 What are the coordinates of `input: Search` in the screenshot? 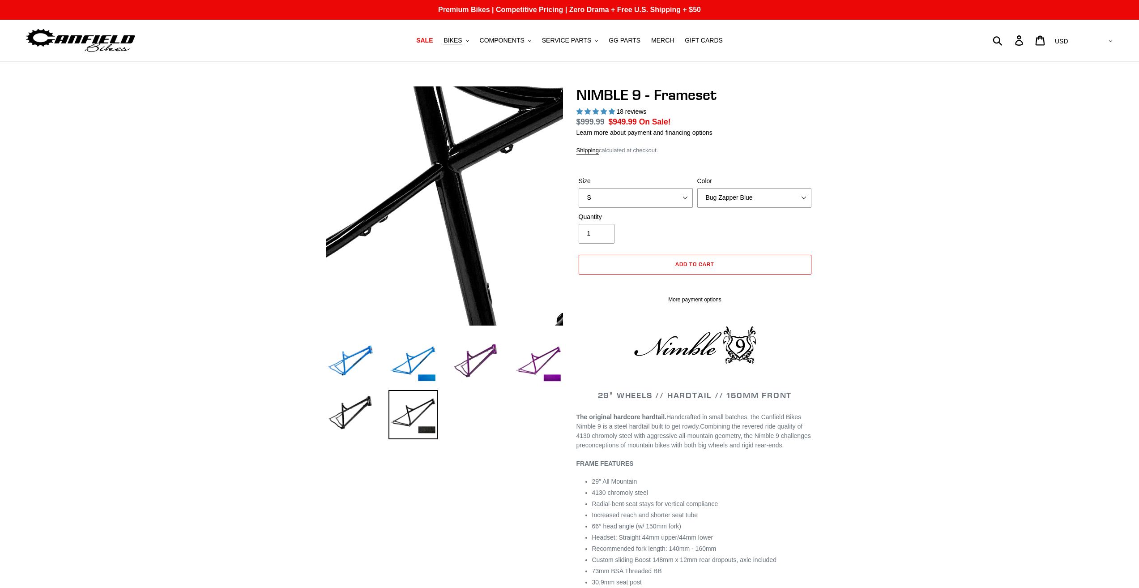 It's located at (1009, 40).